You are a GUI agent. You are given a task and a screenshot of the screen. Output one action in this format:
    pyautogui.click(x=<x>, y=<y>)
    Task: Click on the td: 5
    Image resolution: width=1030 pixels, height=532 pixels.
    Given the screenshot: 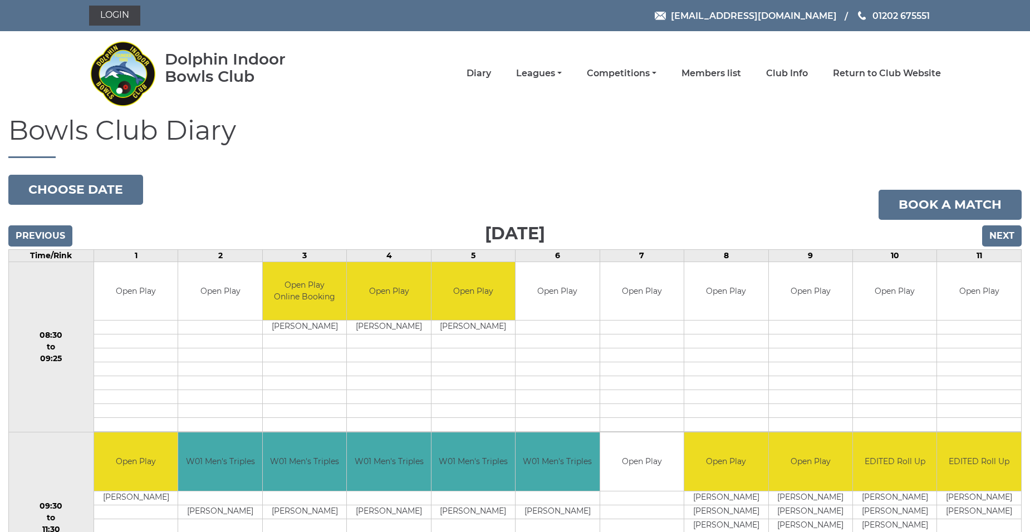 What is the action you would take?
    pyautogui.click(x=473, y=256)
    